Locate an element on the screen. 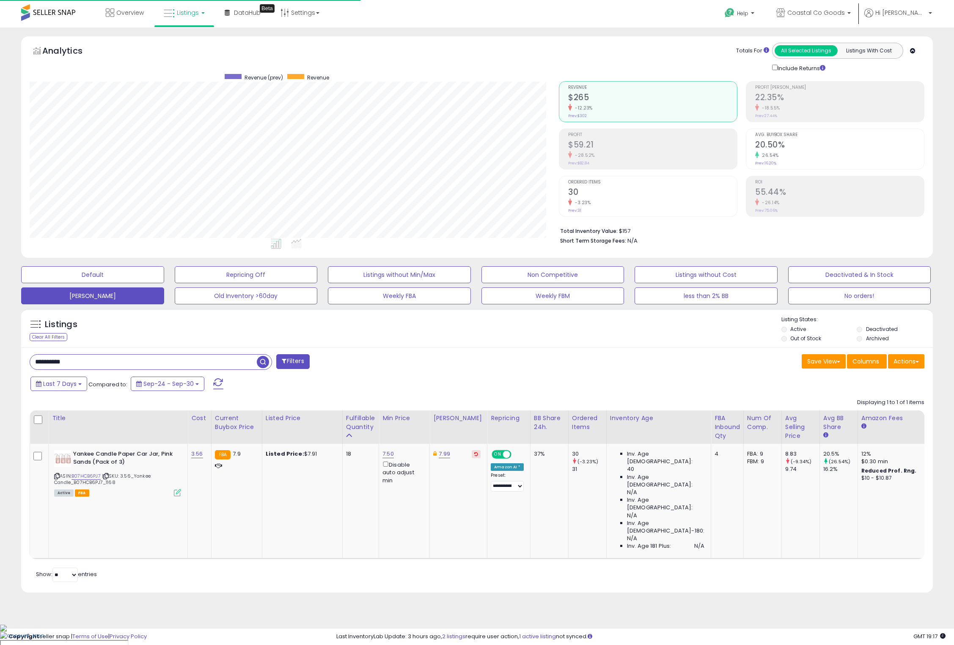 Image resolution: width=954 pixels, height=645 pixels. button: Sep-24 - Sep-30 is located at coordinates (167, 384).